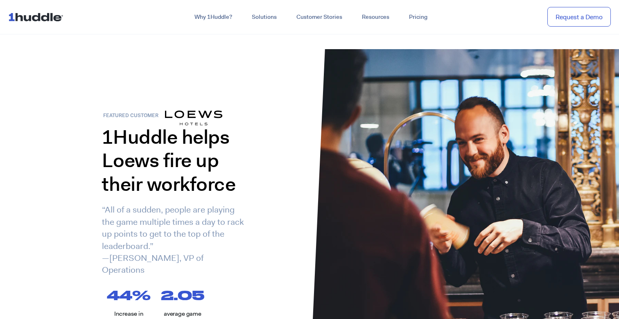  What do you see at coordinates (183, 295) in the screenshot?
I see `span: 2.05` at bounding box center [183, 295].